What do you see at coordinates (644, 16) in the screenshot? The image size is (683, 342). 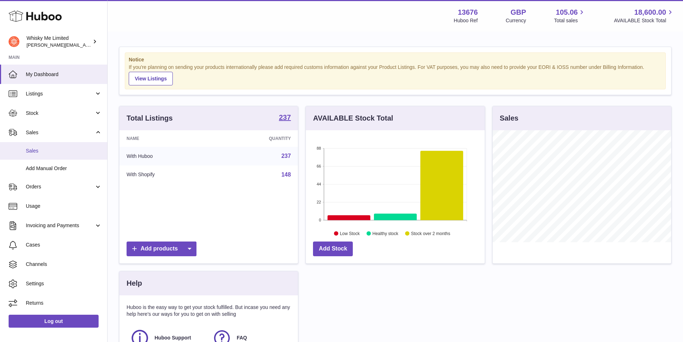 I see `a: 18,600.00 AVAILABLE Stock Total` at bounding box center [644, 16].